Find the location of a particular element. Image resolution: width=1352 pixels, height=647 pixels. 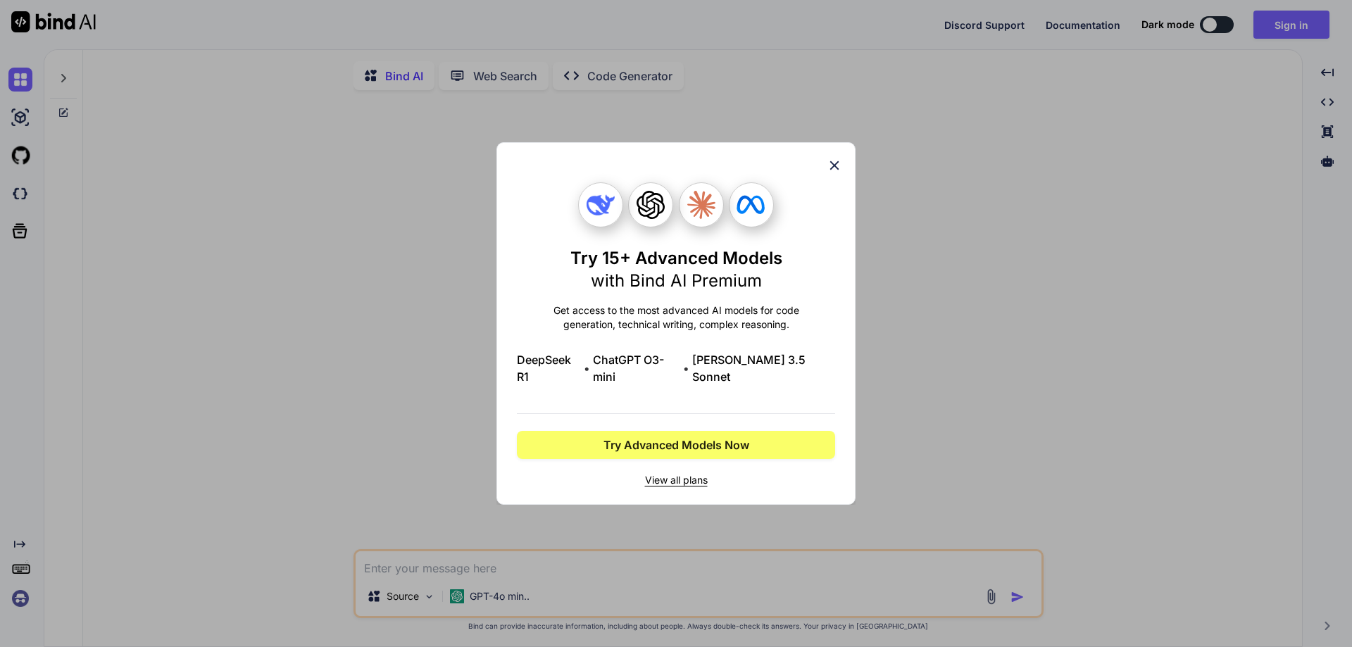

span: DeepSeek R1 is located at coordinates (549, 368).